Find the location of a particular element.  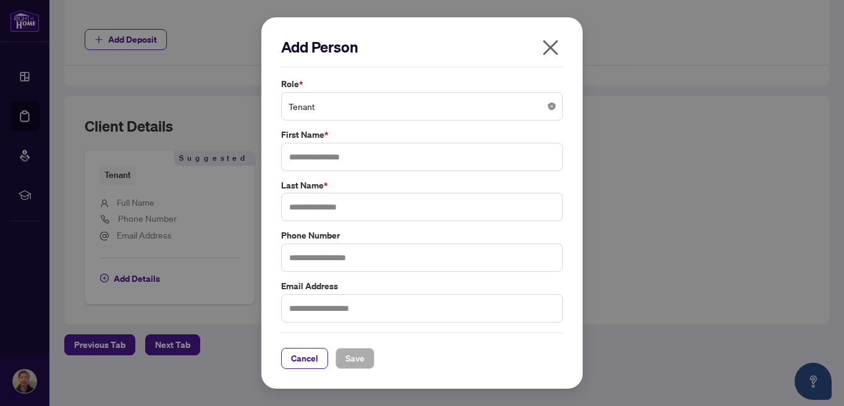

button: Save is located at coordinates (355, 358).